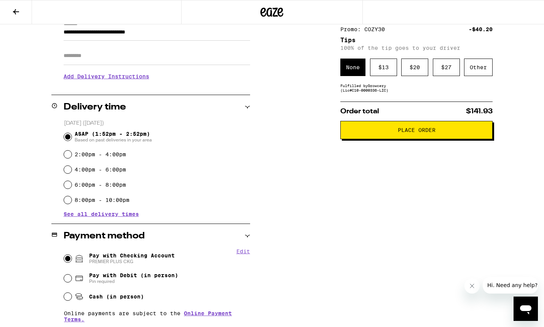 This screenshot has height=327, width=544. What do you see at coordinates (95, 107) in the screenshot?
I see `h2: Delivery time` at bounding box center [95, 107].